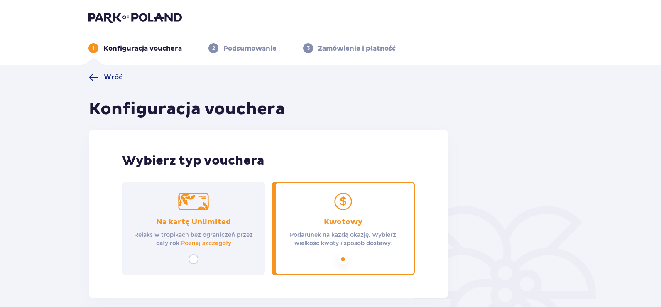  What do you see at coordinates (206, 243) in the screenshot?
I see `span: Poznaj szczegóły` at bounding box center [206, 243].